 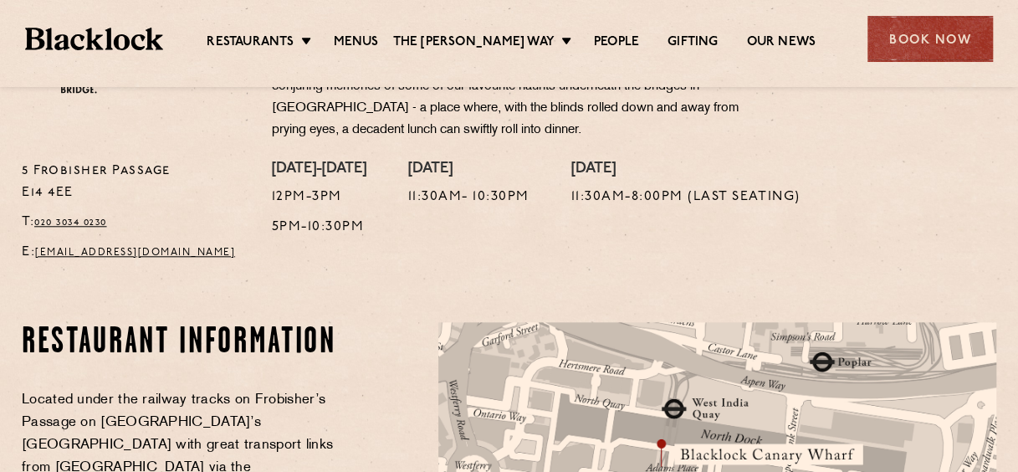 I want to click on p: 5pm-10:30pm, so click(x=319, y=228).